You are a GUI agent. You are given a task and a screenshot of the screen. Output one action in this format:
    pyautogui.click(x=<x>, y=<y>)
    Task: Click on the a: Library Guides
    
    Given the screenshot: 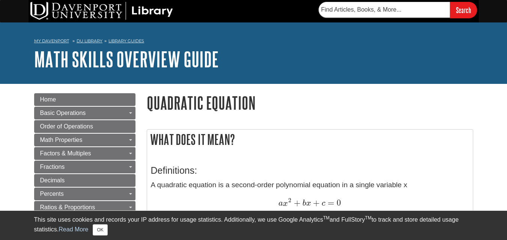 What is the action you would take?
    pyautogui.click(x=126, y=41)
    